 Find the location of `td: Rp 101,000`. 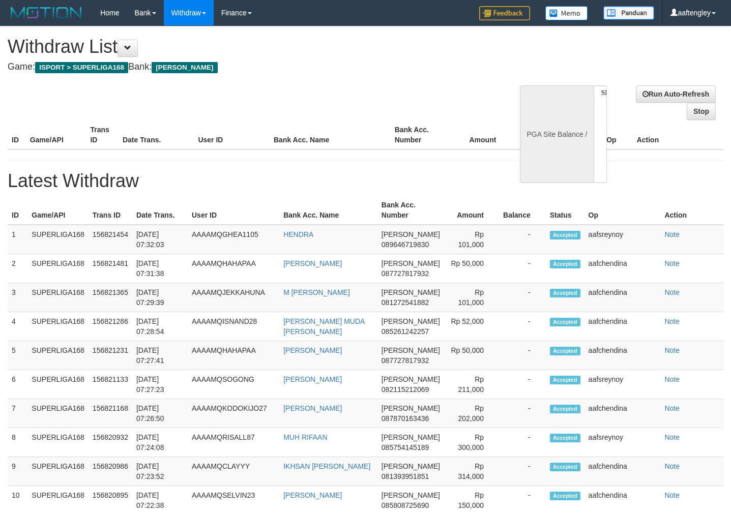

td: Rp 101,000 is located at coordinates (471, 239).